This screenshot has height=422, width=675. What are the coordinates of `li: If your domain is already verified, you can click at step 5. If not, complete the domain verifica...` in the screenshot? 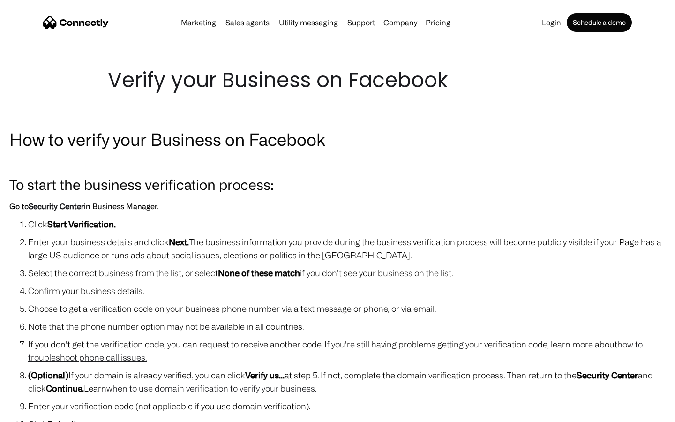 It's located at (347, 382).